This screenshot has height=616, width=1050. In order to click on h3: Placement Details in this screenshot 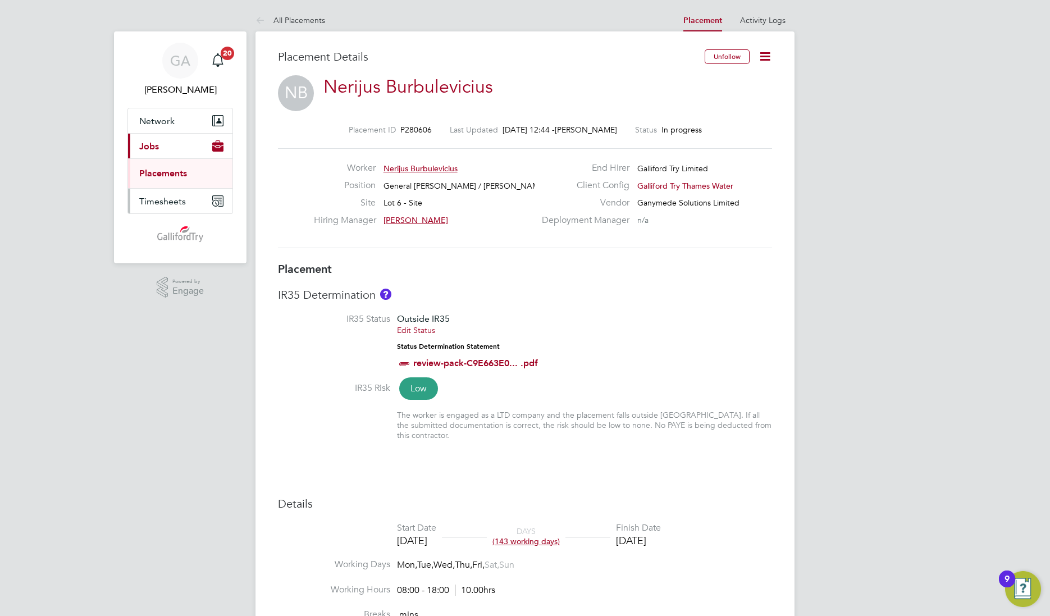, I will do `click(487, 57)`.